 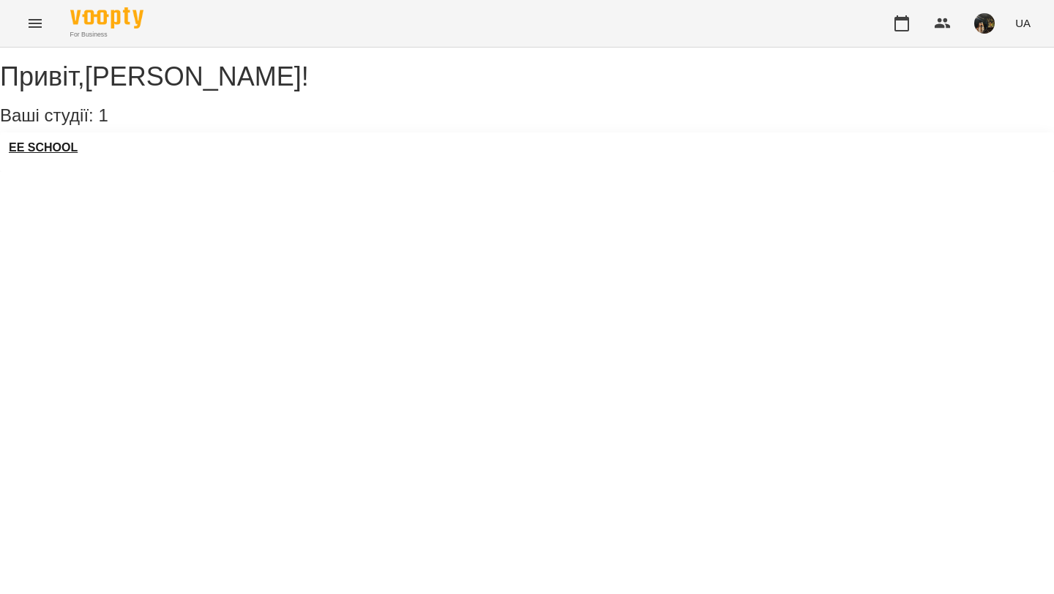 What do you see at coordinates (984, 23) in the screenshot?
I see `img: 5701ce26c8a38a6089bfb9008418fba1.jpg` at bounding box center [984, 23].